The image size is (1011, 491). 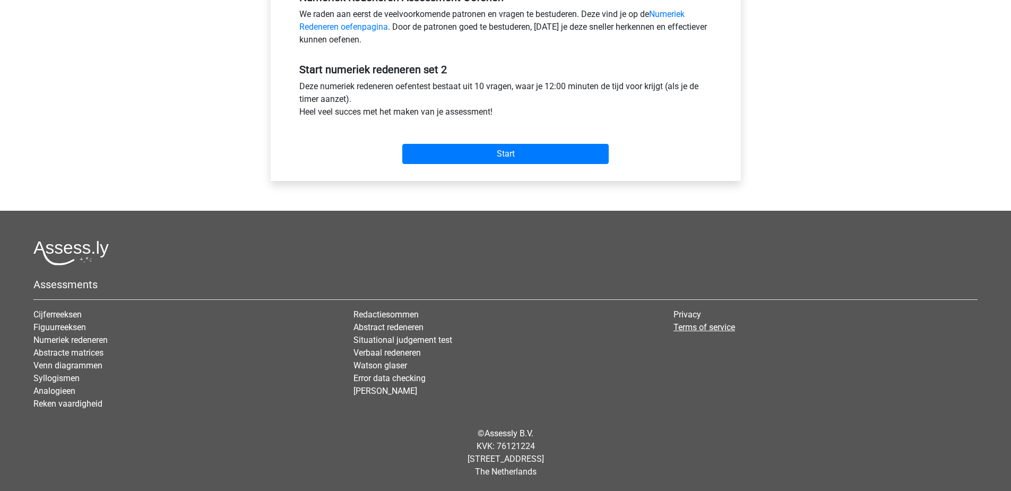 I want to click on a: Abstract redeneren, so click(x=388, y=327).